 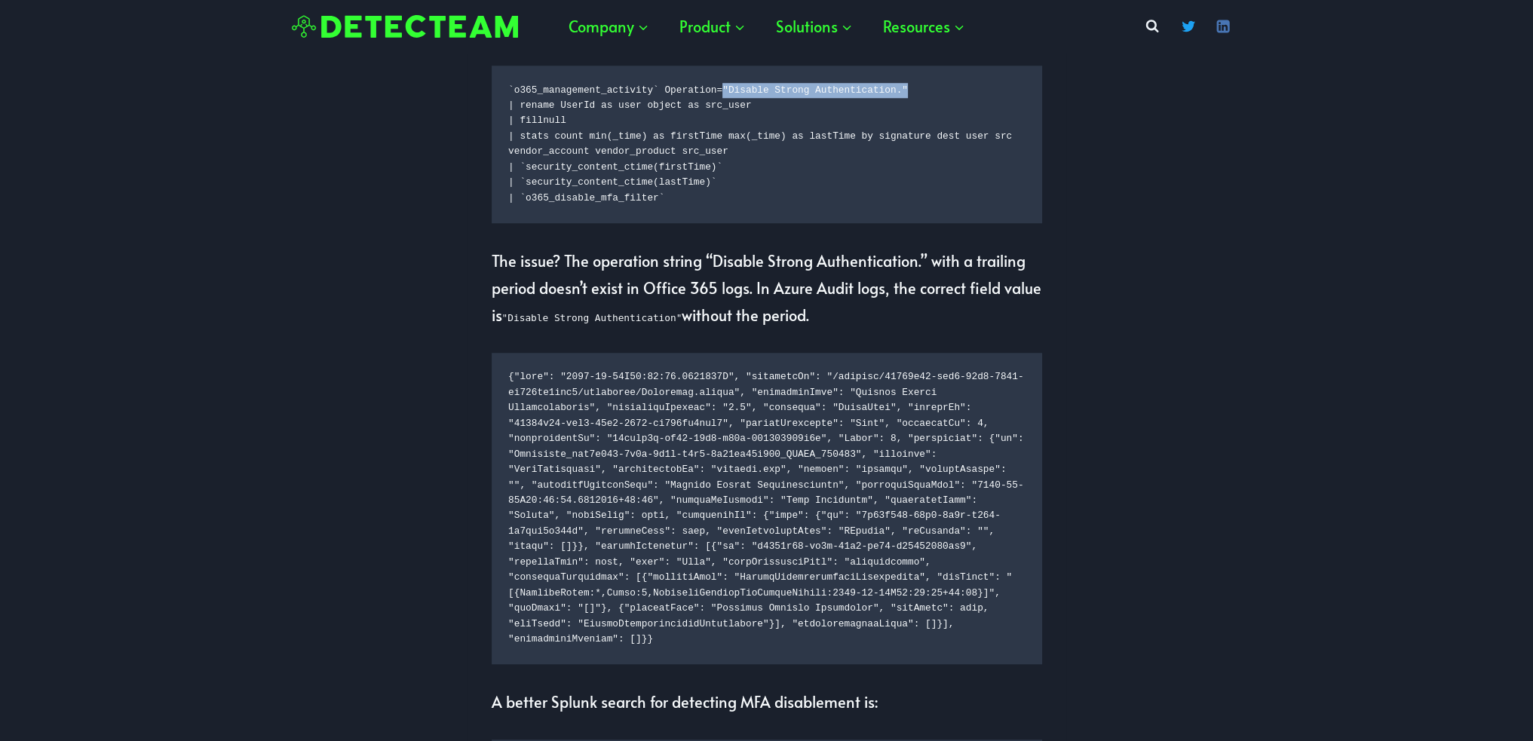 What do you see at coordinates (766, 508) in the screenshot?
I see `code: {"lore": "2097-19-54I50:82:76.0621837D", "sitametcOn": "/adipisc/41769e42-sed6-92d8-7841-ei726te1...` at bounding box center [766, 508].